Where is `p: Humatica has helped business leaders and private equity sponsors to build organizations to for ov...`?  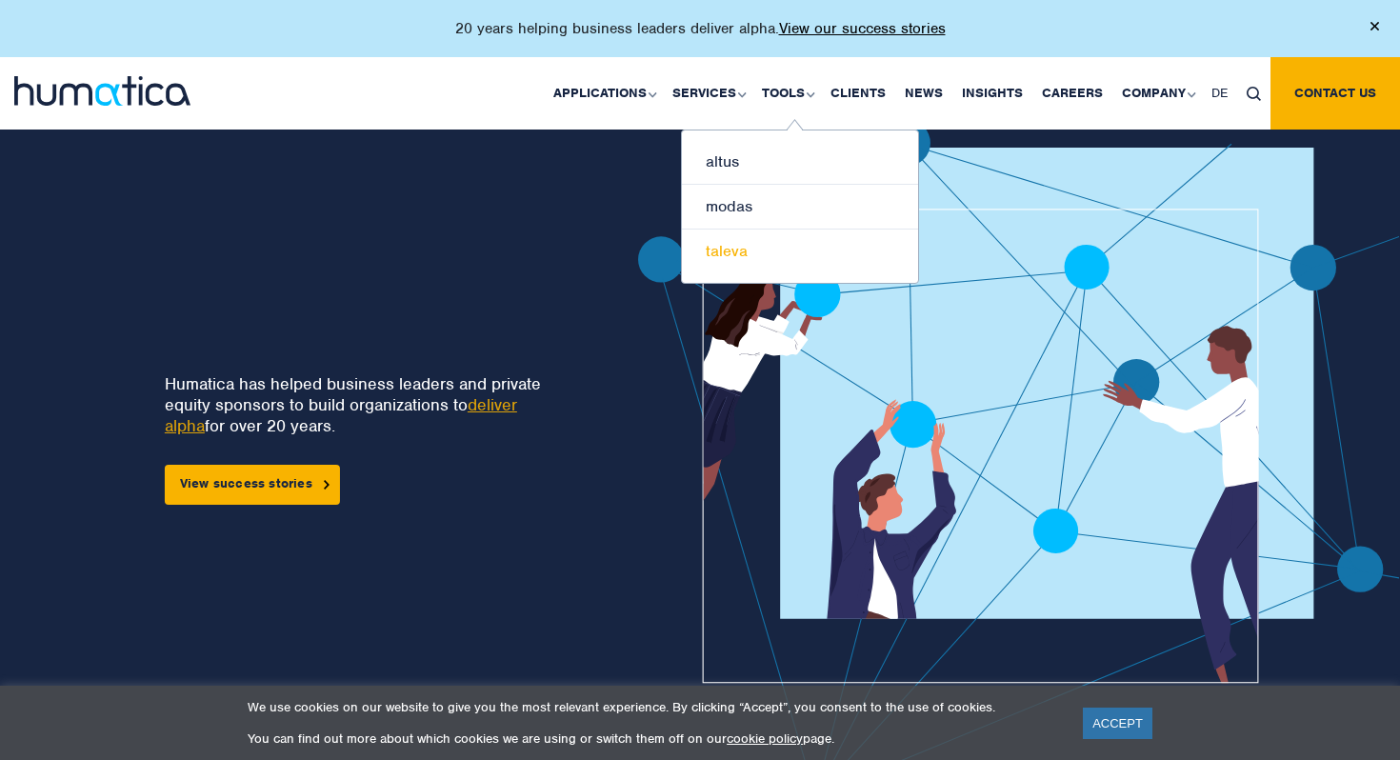 p: Humatica has helped business leaders and private equity sponsors to build organizations to for ov... is located at coordinates (370, 405).